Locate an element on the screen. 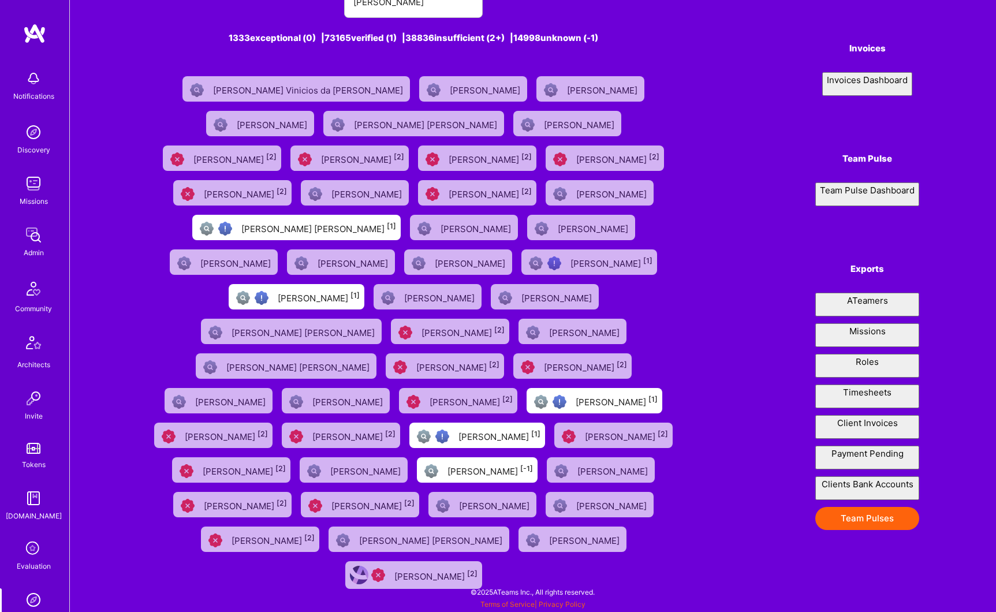 Image resolution: width=996 pixels, height=612 pixels. a: Terms of Service is located at coordinates (507, 604).